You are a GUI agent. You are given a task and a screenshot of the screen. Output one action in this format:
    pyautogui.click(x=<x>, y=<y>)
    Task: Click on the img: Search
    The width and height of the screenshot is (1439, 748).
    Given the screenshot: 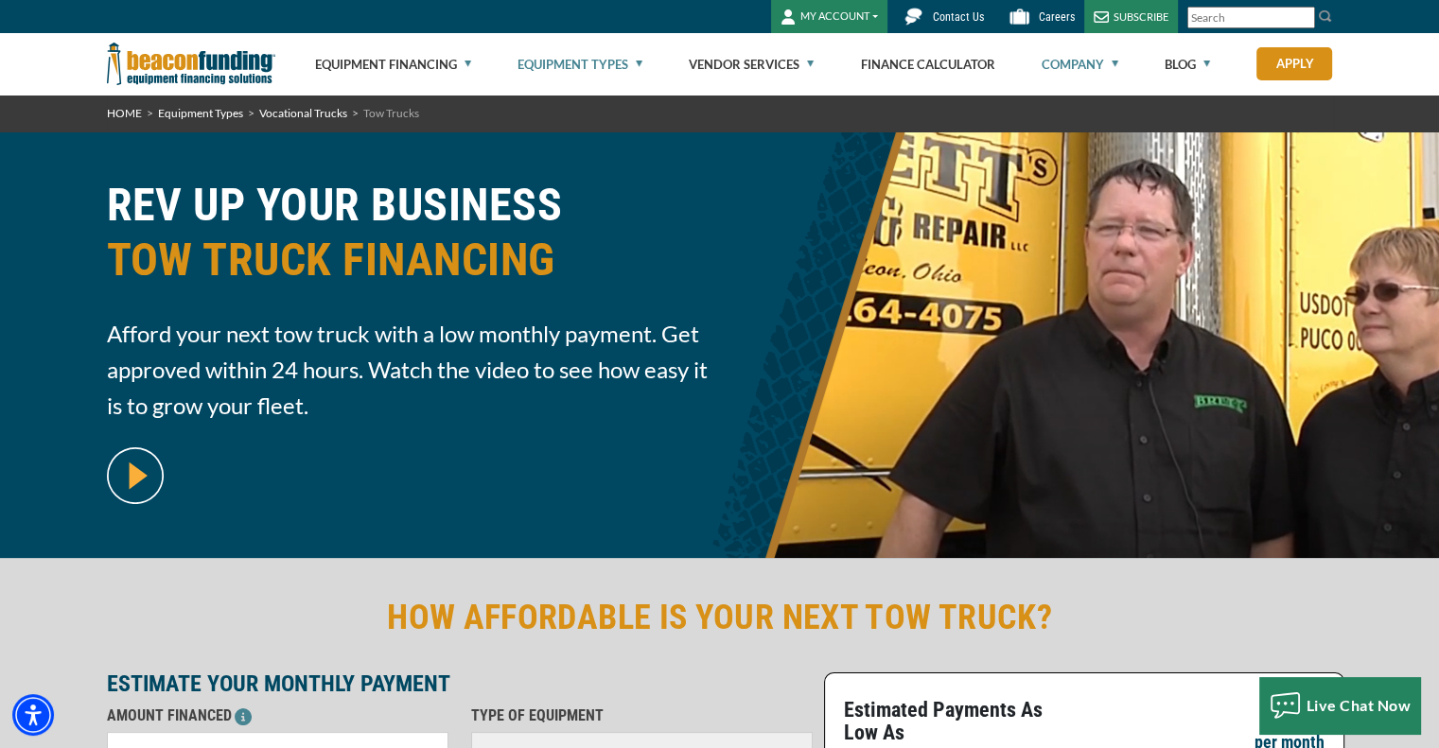 What is the action you would take?
    pyautogui.click(x=1325, y=16)
    